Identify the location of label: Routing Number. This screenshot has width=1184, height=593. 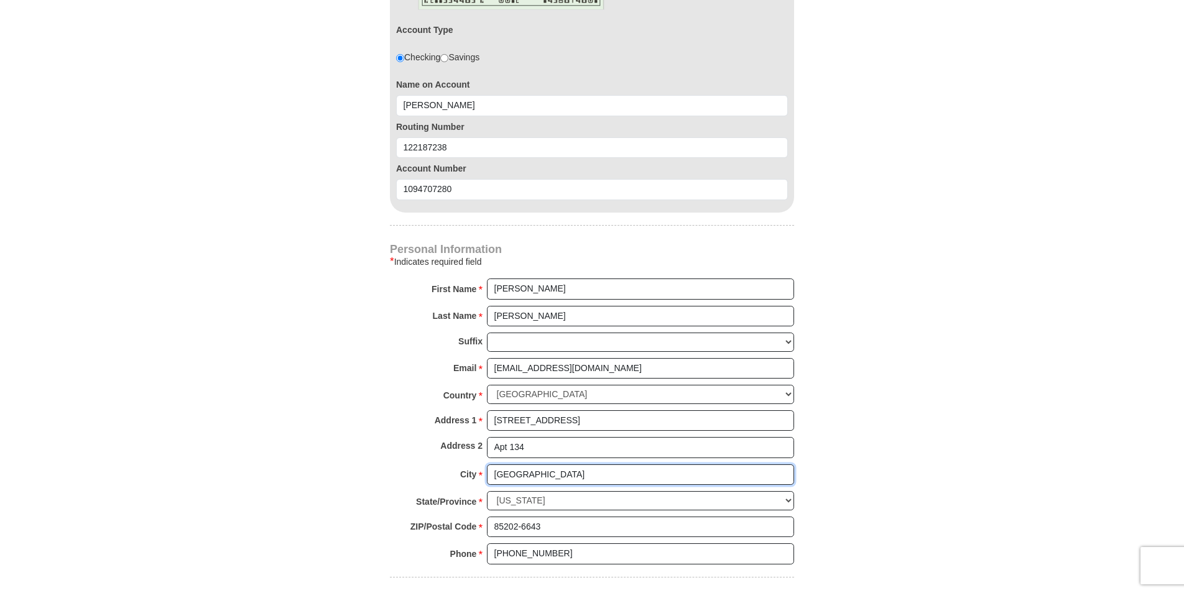
(592, 127).